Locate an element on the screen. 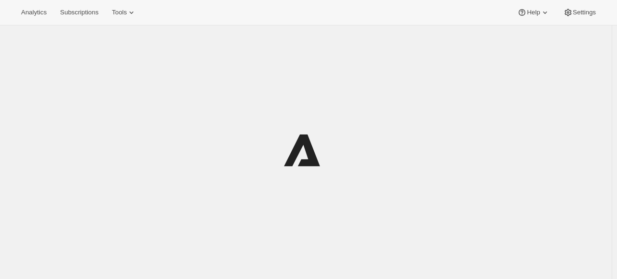 The width and height of the screenshot is (617, 279). button: Settings is located at coordinates (580, 12).